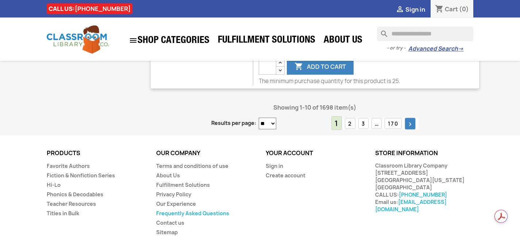 The image size is (520, 236). Describe the element at coordinates (424, 154) in the screenshot. I see `p: Store information` at that location.